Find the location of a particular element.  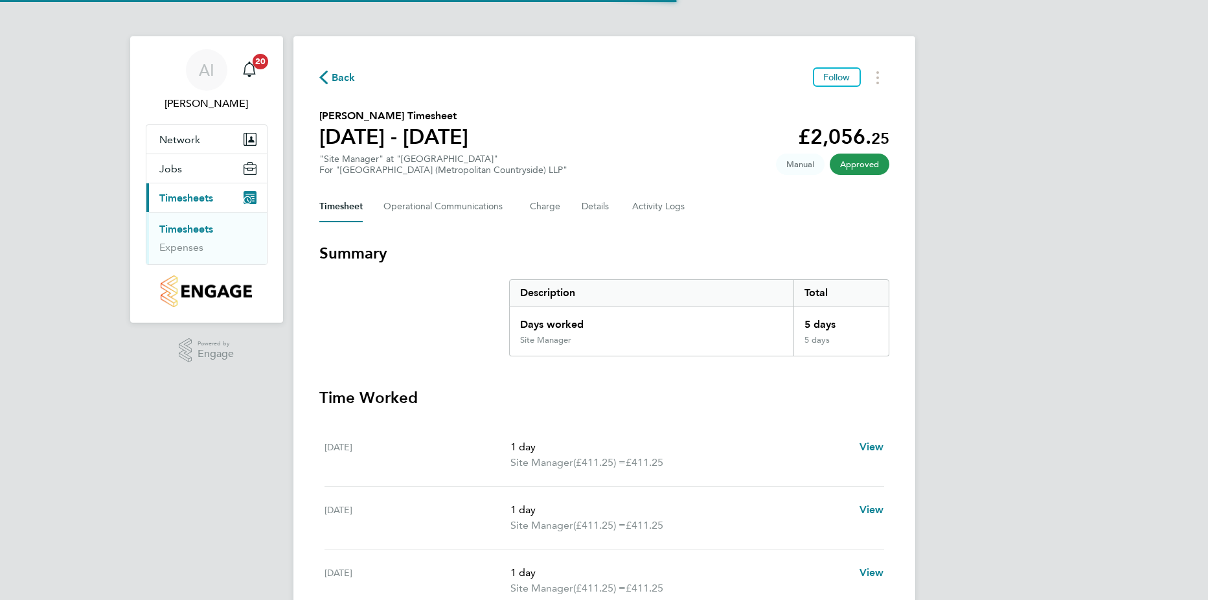

h3: Summary is located at coordinates (604, 253).